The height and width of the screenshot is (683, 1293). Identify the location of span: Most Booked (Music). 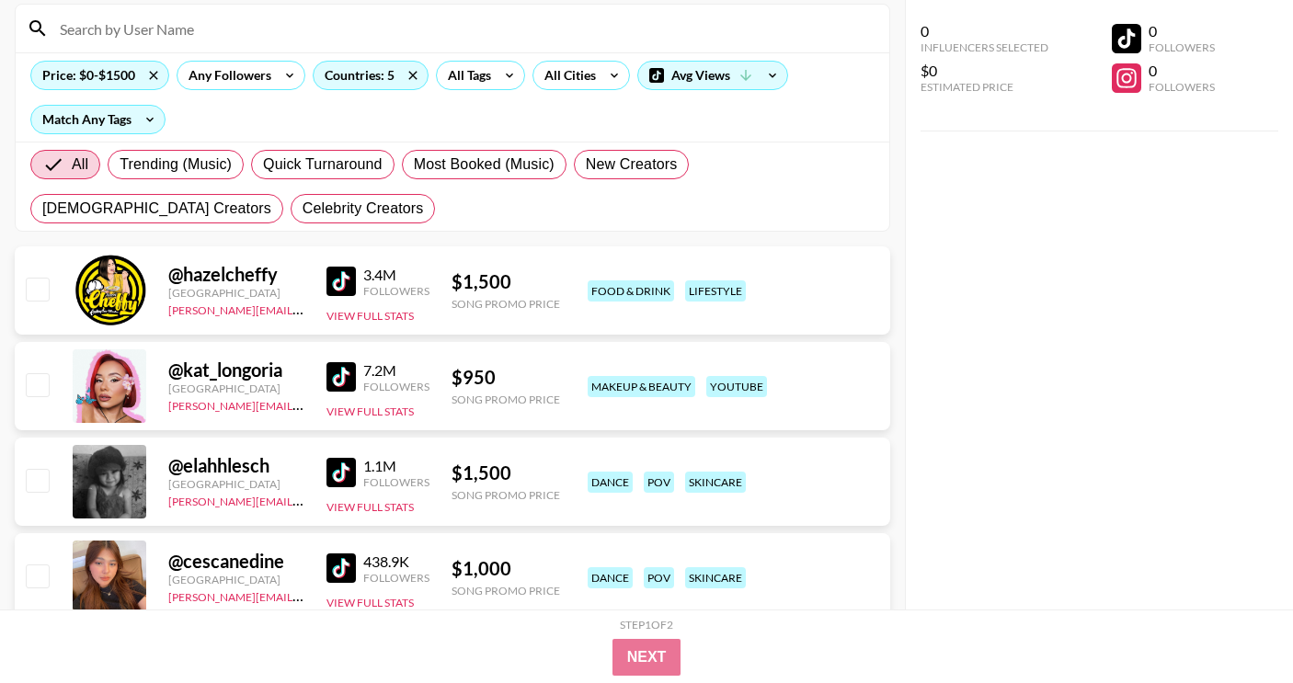
(484, 165).